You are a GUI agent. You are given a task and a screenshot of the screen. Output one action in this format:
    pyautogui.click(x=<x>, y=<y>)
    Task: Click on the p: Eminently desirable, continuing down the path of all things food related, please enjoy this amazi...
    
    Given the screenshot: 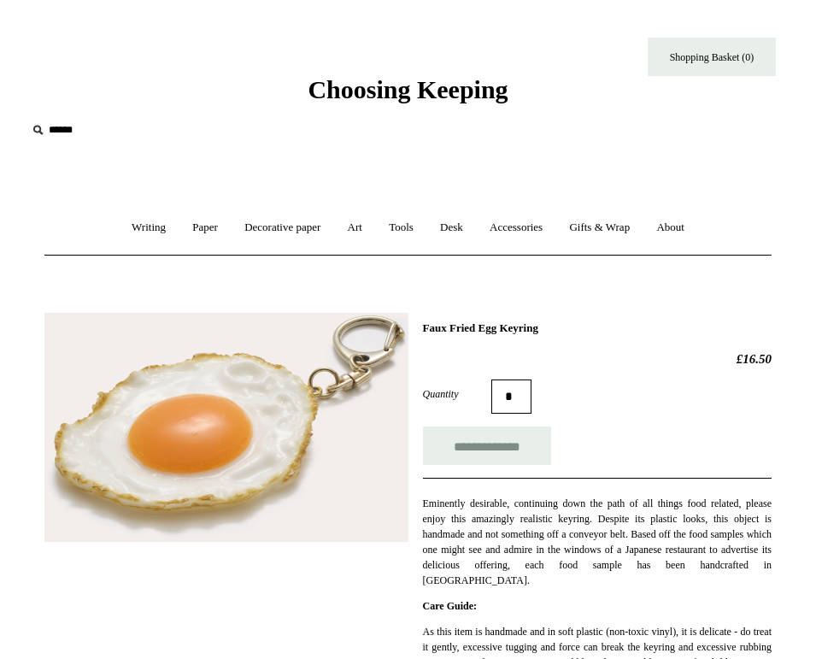 What is the action you would take?
    pyautogui.click(x=597, y=542)
    